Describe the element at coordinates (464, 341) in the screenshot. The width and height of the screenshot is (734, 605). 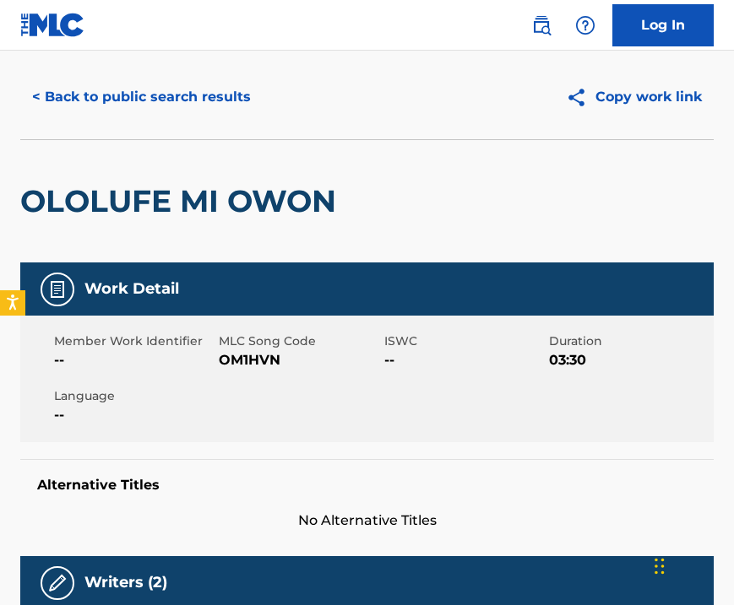
I see `span: ISWC` at that location.